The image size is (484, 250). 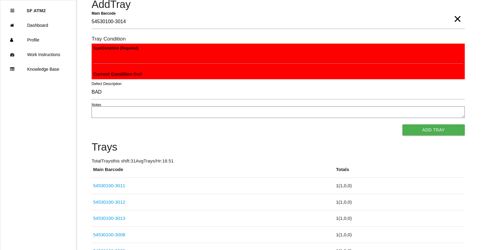 What do you see at coordinates (278, 147) in the screenshot?
I see `h4: Trays` at bounding box center [278, 147].